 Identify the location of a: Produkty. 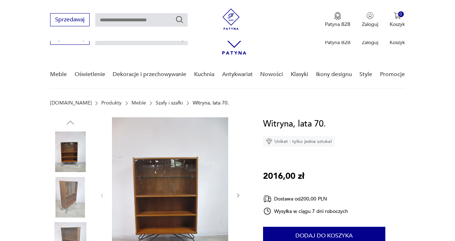
(111, 103).